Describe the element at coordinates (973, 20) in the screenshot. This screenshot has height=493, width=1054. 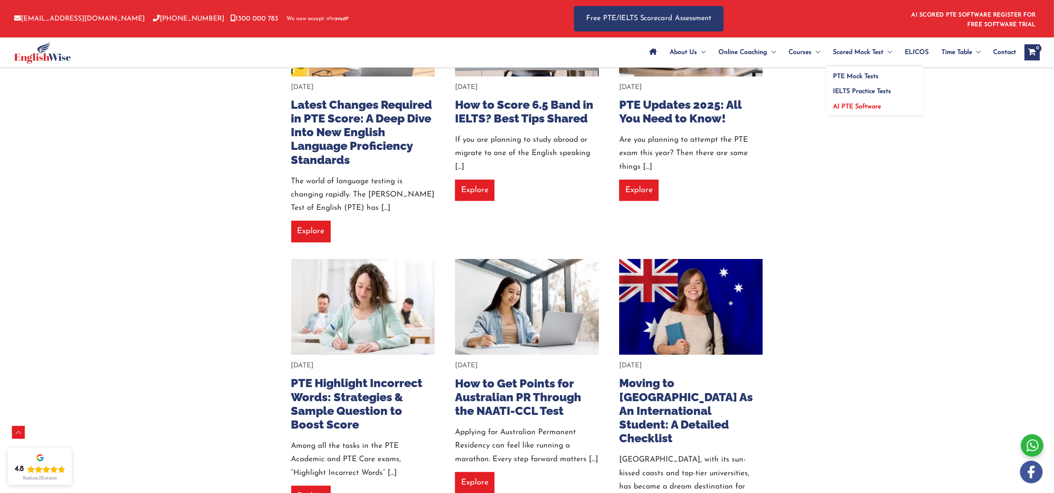
I see `a: AI SCORED PTE SOFTWARE REGISTER FOR FREE SOFTWARE TRIAL` at that location.